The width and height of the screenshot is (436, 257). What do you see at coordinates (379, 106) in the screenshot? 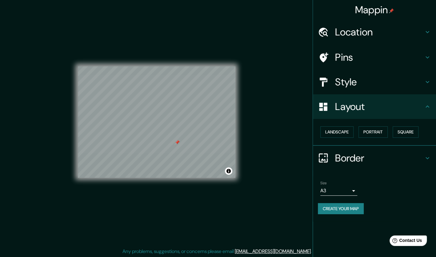
I see `h4: Layout` at bounding box center [379, 106].